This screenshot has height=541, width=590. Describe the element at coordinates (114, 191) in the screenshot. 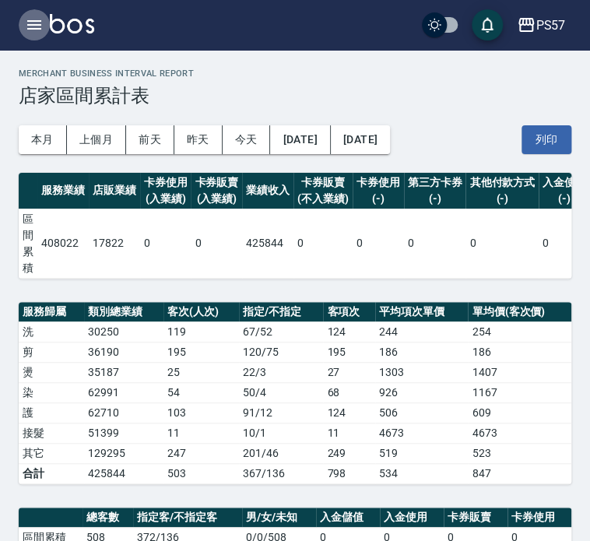

I see `th: 店販業績` at that location.